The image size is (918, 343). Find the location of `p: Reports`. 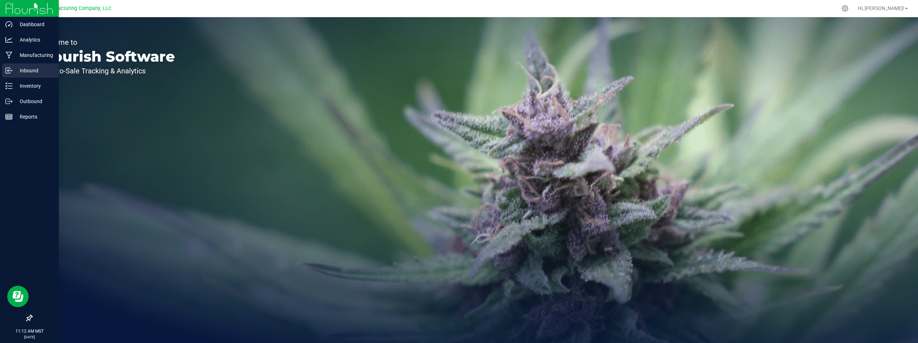

p: Reports is located at coordinates (34, 117).